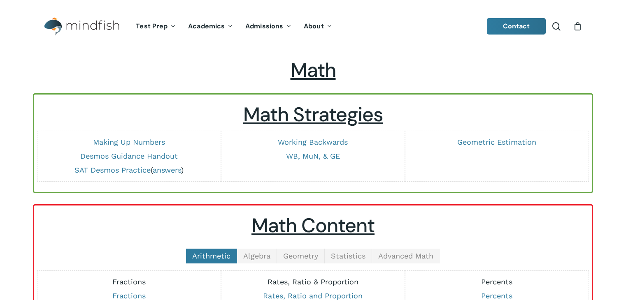  Describe the element at coordinates (129, 156) in the screenshot. I see `a: Desmos Guidance Handout` at that location.